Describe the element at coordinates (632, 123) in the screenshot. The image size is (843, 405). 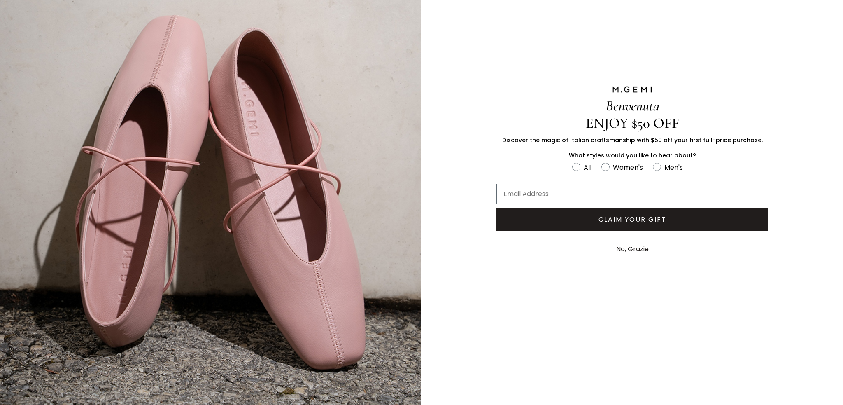
I see `span: ENJOY $50 OFF` at that location.